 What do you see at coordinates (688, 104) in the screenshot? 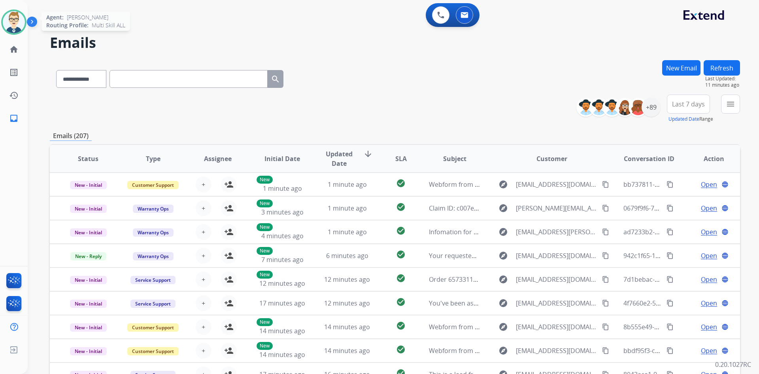
I see `button: Last 7 days` at bounding box center [688, 104].